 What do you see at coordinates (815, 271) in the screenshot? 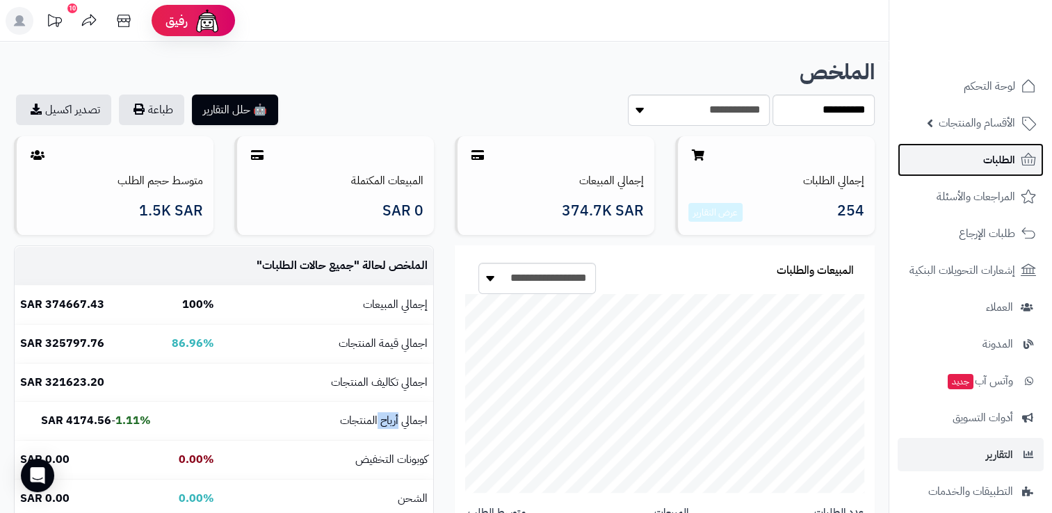
I see `h3: المبيعات والطلبات` at bounding box center [815, 271].